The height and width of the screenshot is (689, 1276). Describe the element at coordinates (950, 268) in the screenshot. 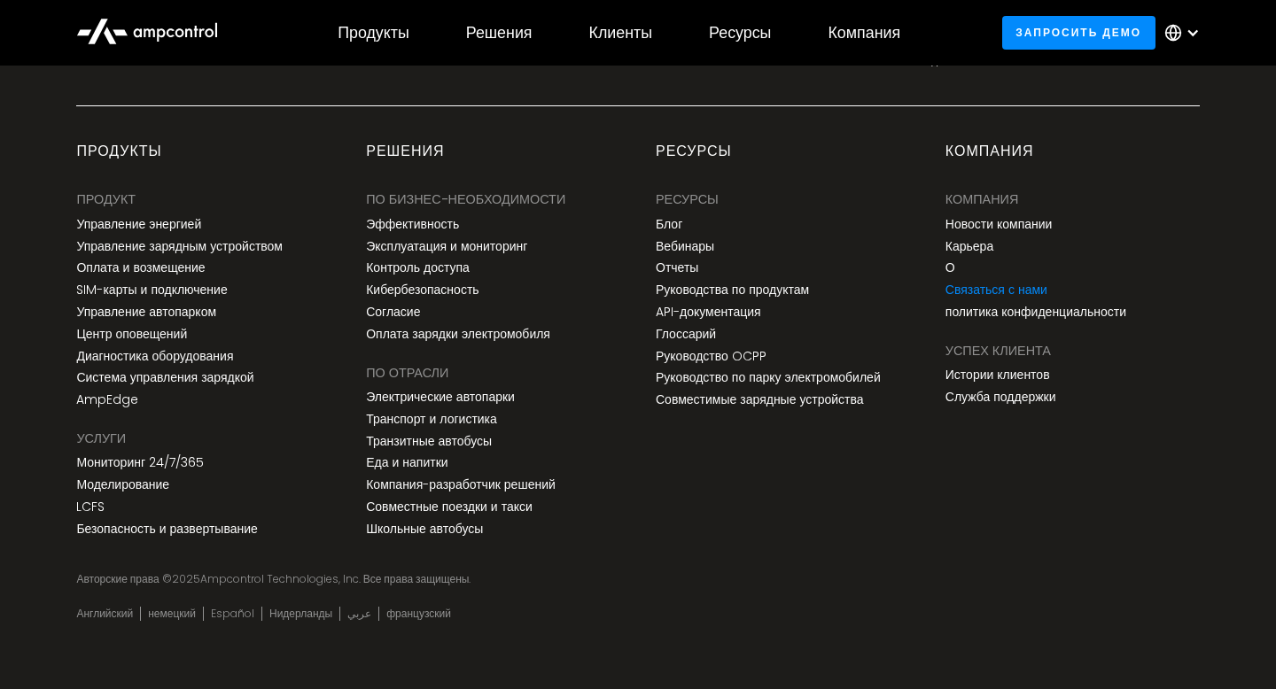

I see `a: О` at that location.